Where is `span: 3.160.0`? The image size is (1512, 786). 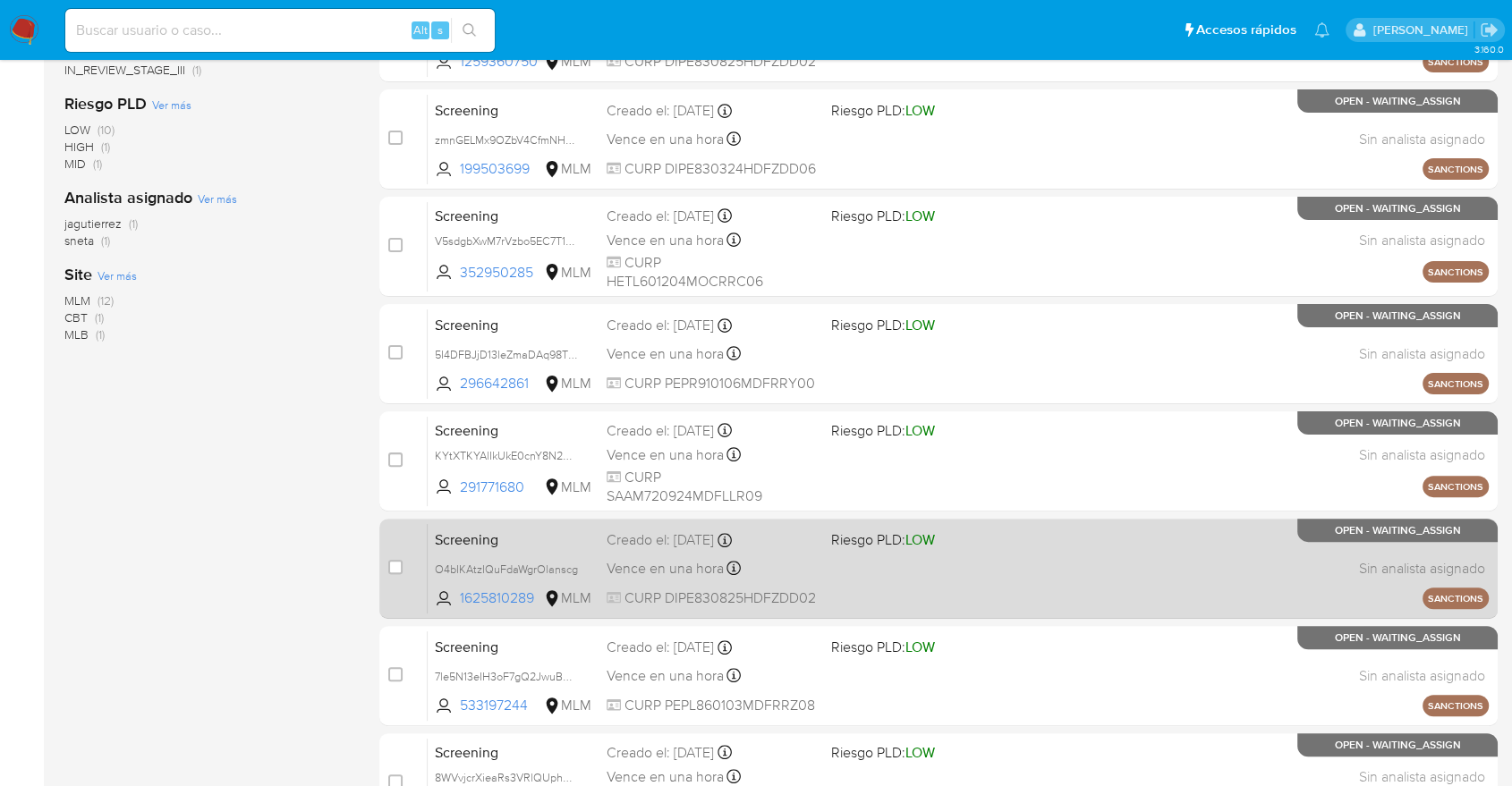 span: 3.160.0 is located at coordinates (1489, 50).